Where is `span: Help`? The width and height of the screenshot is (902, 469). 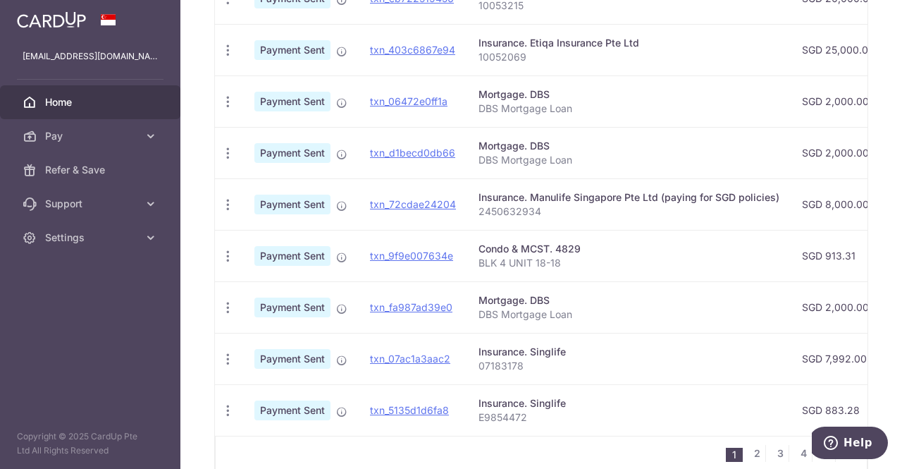
span: Help is located at coordinates (46, 16).